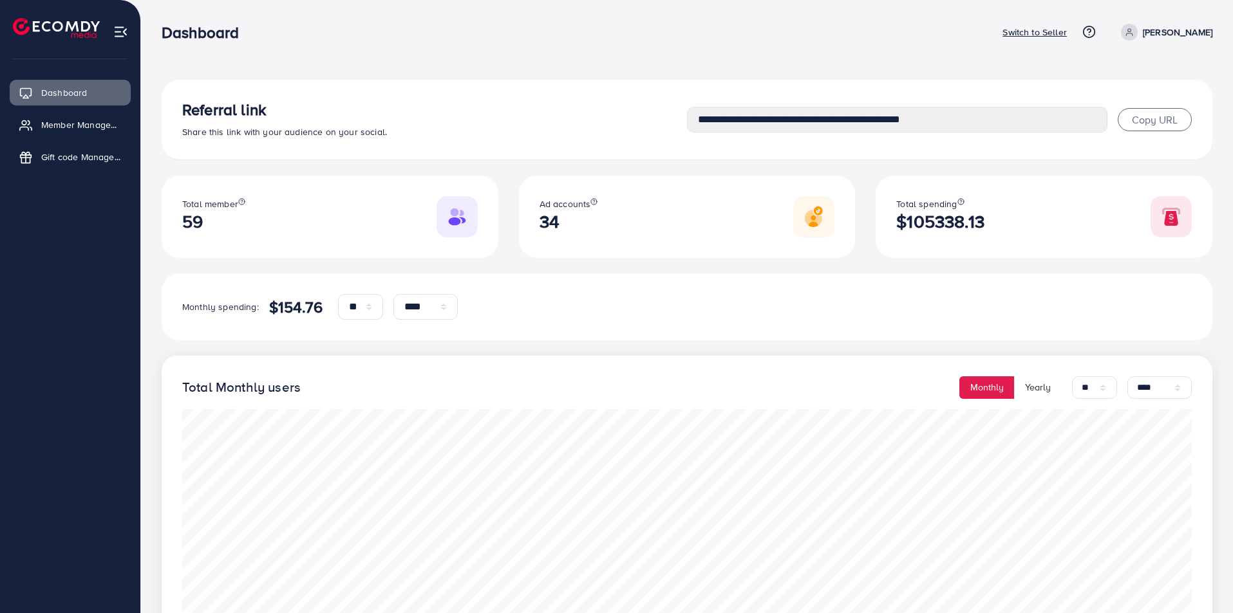 This screenshot has height=613, width=1233. Describe the element at coordinates (56, 28) in the screenshot. I see `img: logo` at that location.